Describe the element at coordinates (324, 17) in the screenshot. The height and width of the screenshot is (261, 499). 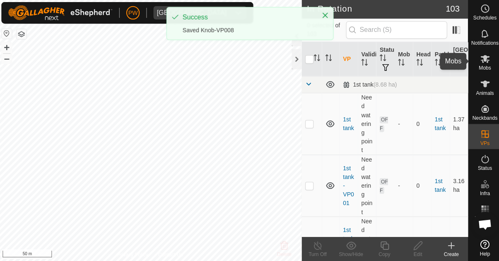
I see `button: Close` at that location.